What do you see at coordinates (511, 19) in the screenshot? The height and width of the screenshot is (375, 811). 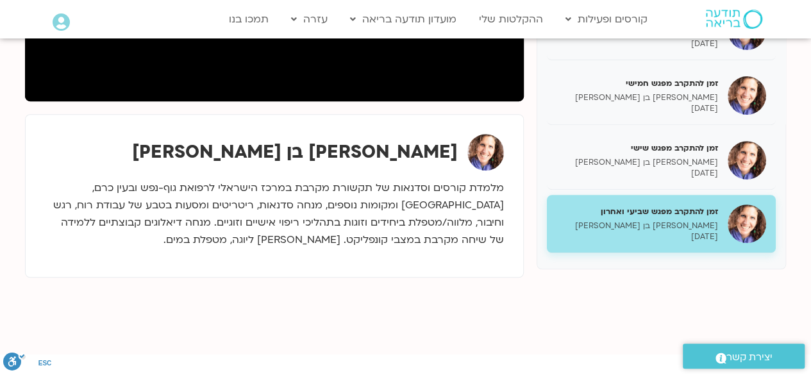 I see `a: ההקלטות שלי` at bounding box center [511, 19].